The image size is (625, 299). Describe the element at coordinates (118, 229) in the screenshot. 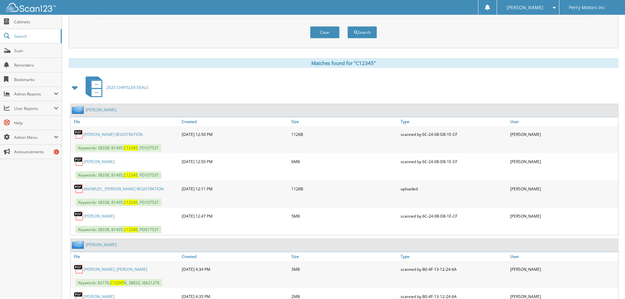

I see `span: Keywords: 38338, 81495, , PD017537` at that location.